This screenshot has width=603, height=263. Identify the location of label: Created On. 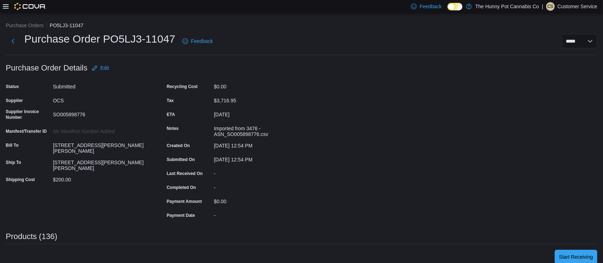
(178, 146).